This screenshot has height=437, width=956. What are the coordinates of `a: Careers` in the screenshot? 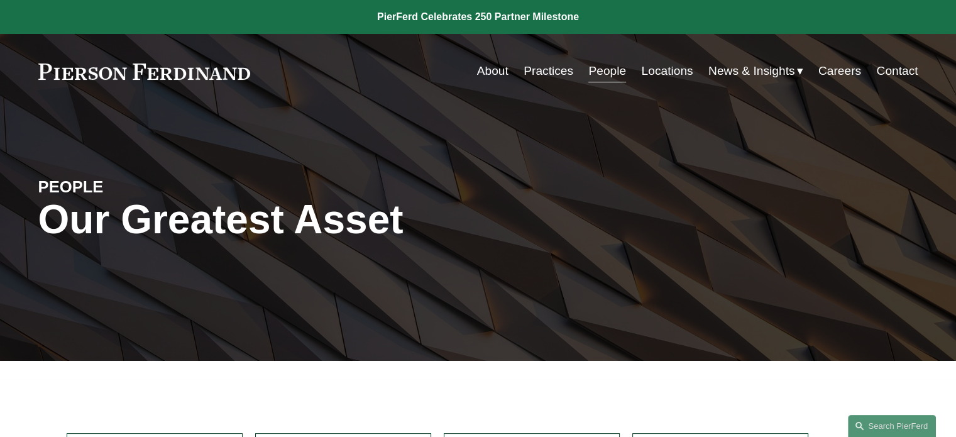 It's located at (840, 71).